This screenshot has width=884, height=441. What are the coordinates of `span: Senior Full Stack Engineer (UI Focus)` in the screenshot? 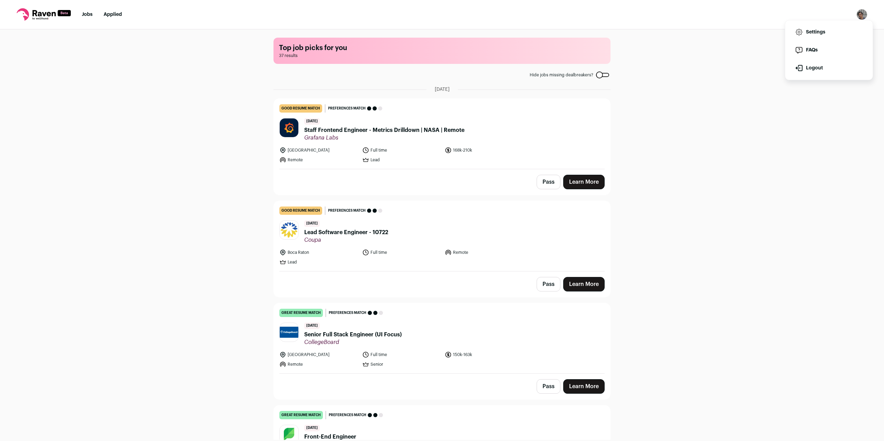 It's located at (353, 335).